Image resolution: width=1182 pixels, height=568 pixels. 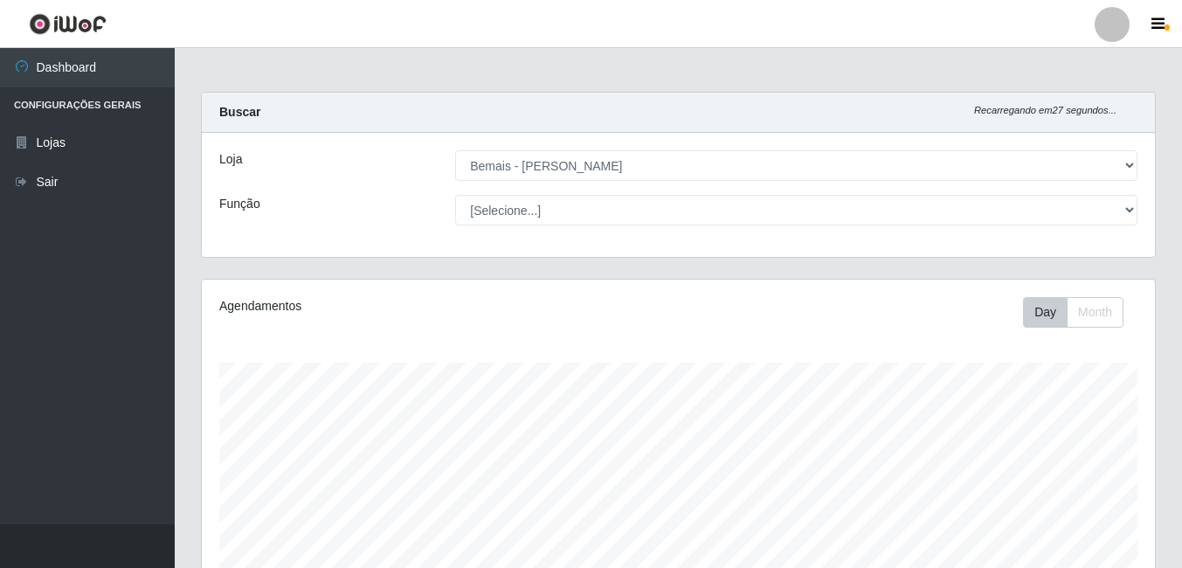 I want to click on div: First group, so click(x=1073, y=312).